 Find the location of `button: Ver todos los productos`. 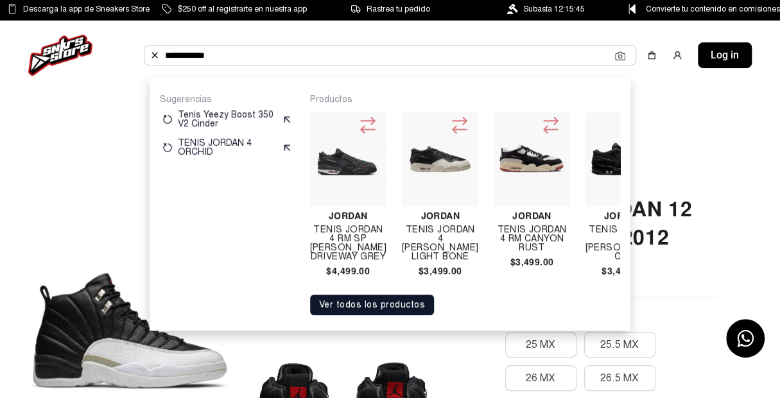

button: Ver todos los productos is located at coordinates (373, 305).